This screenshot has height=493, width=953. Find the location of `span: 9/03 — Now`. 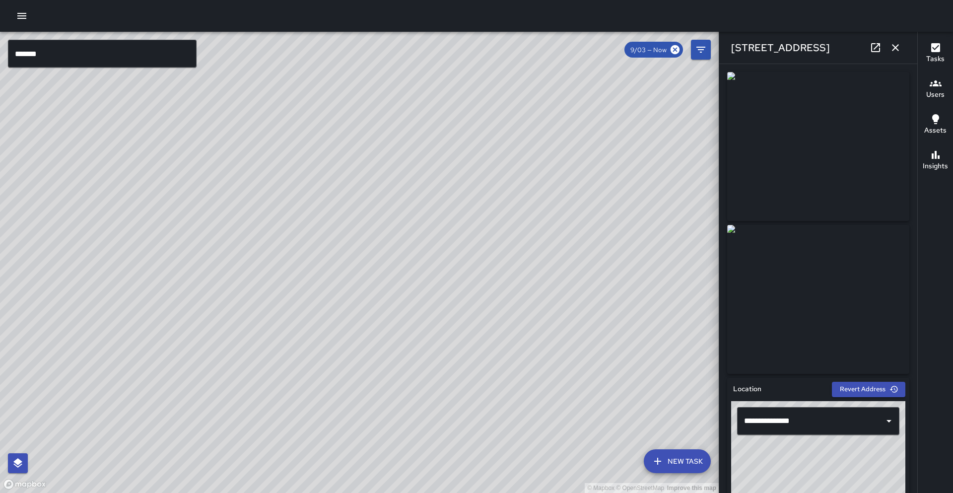

span: 9/03 — Now is located at coordinates (648, 50).